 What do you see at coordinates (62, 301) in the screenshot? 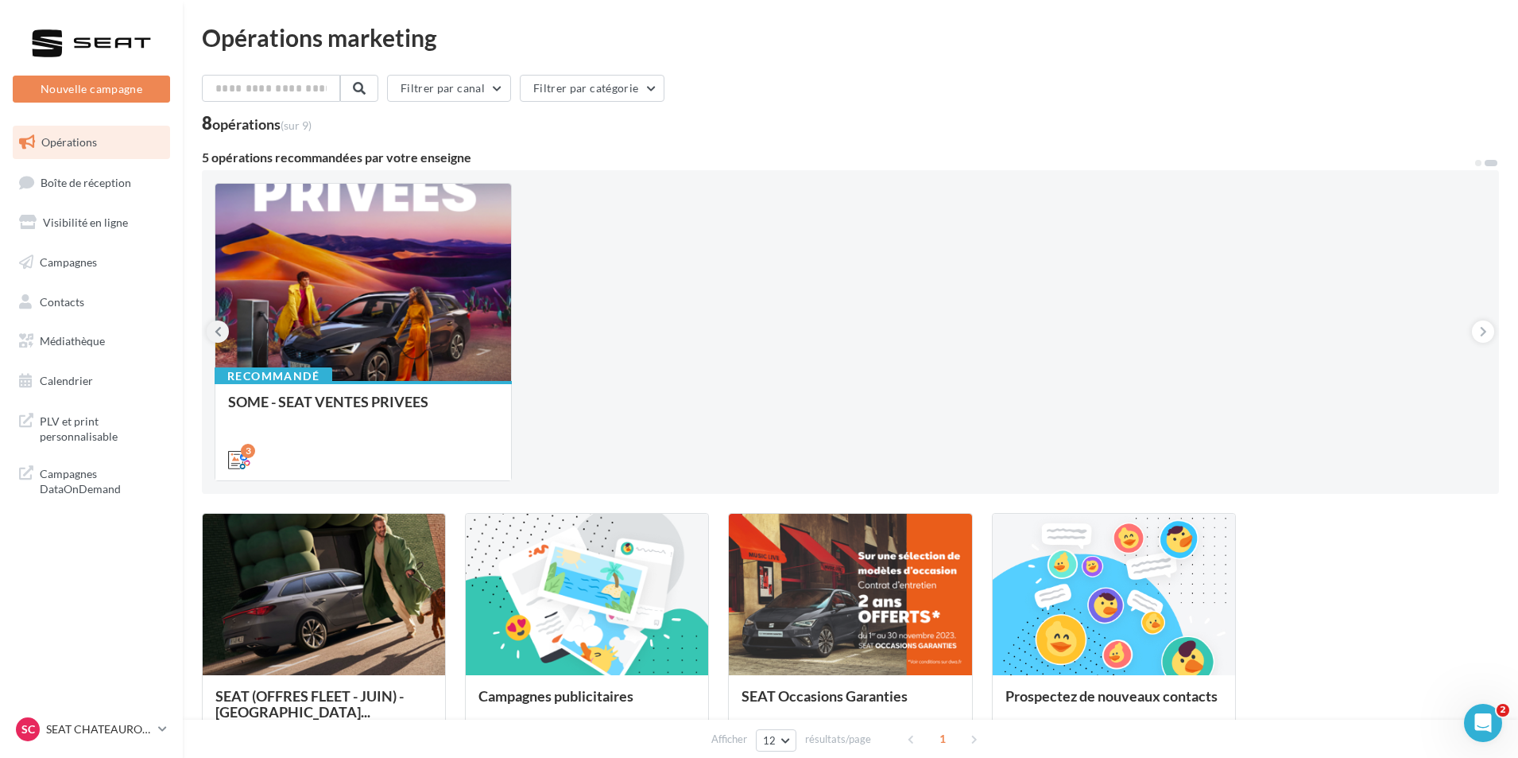
I see `span: Contacts` at bounding box center [62, 301].